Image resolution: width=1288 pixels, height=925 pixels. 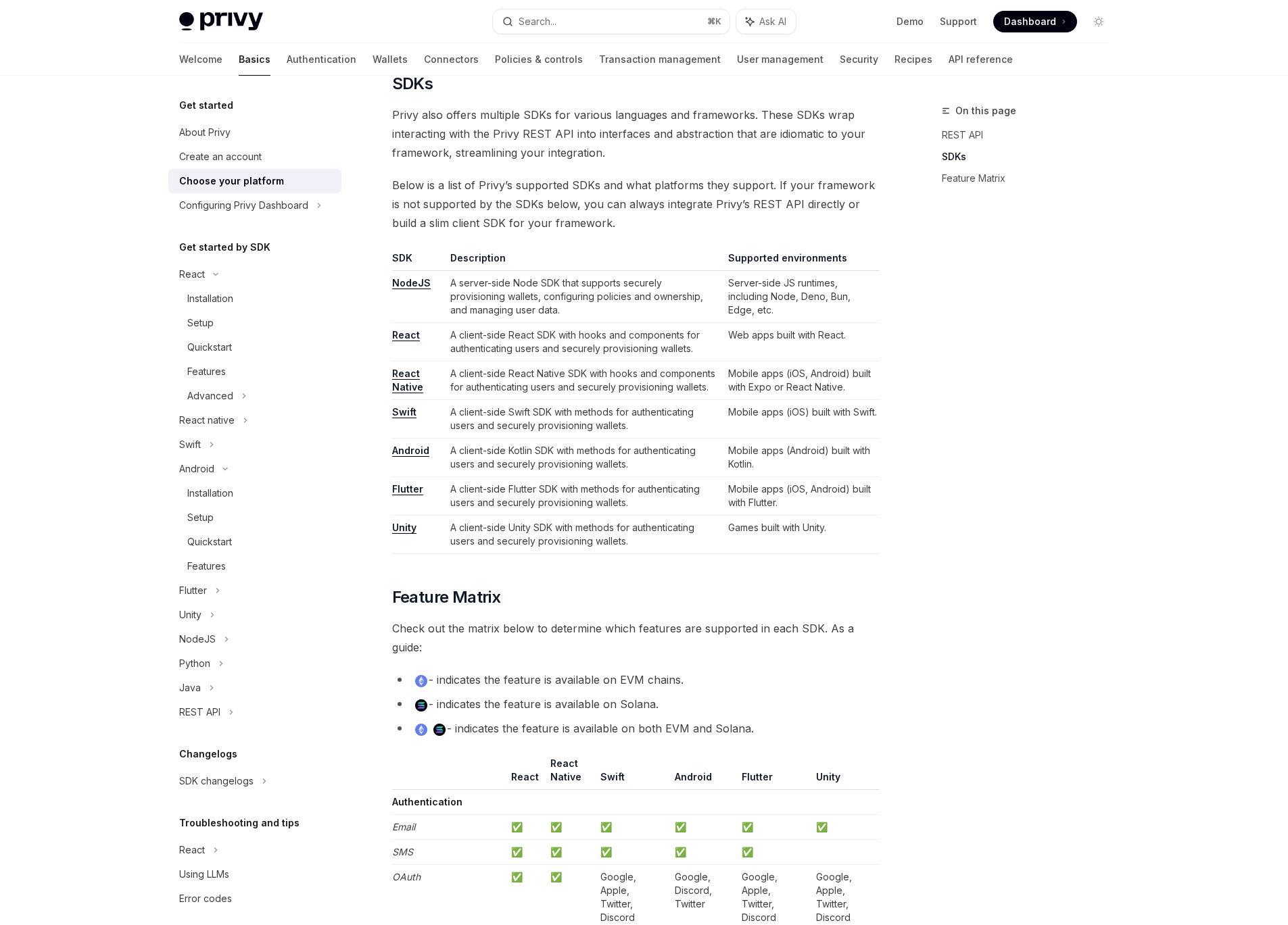 I want to click on td: A client-side Flutter SDK with methods for authenticating users and securely provisioning wallets., so click(x=583, y=496).